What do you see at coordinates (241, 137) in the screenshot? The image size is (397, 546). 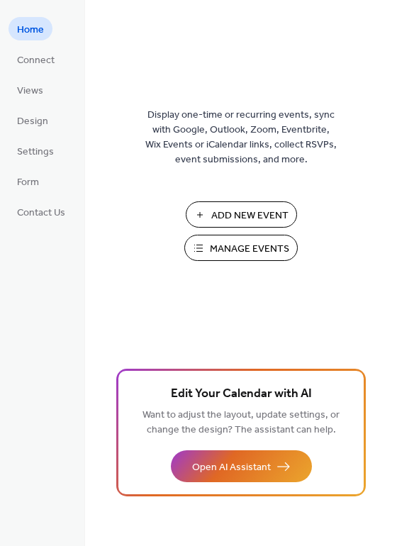 I see `span: Display one-time or recurring events, sync with Google, Outlook, Zoom, Eventbrite, Wix Events or ...` at bounding box center [241, 137].